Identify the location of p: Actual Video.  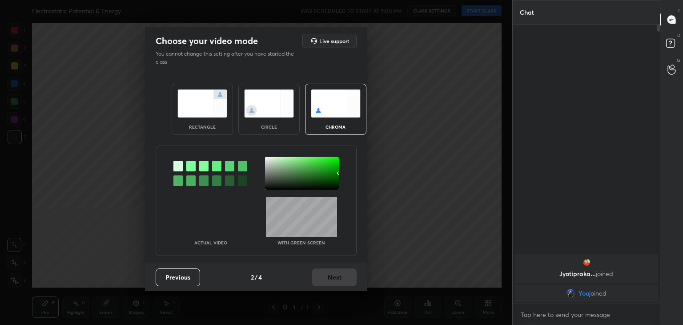
(211, 242).